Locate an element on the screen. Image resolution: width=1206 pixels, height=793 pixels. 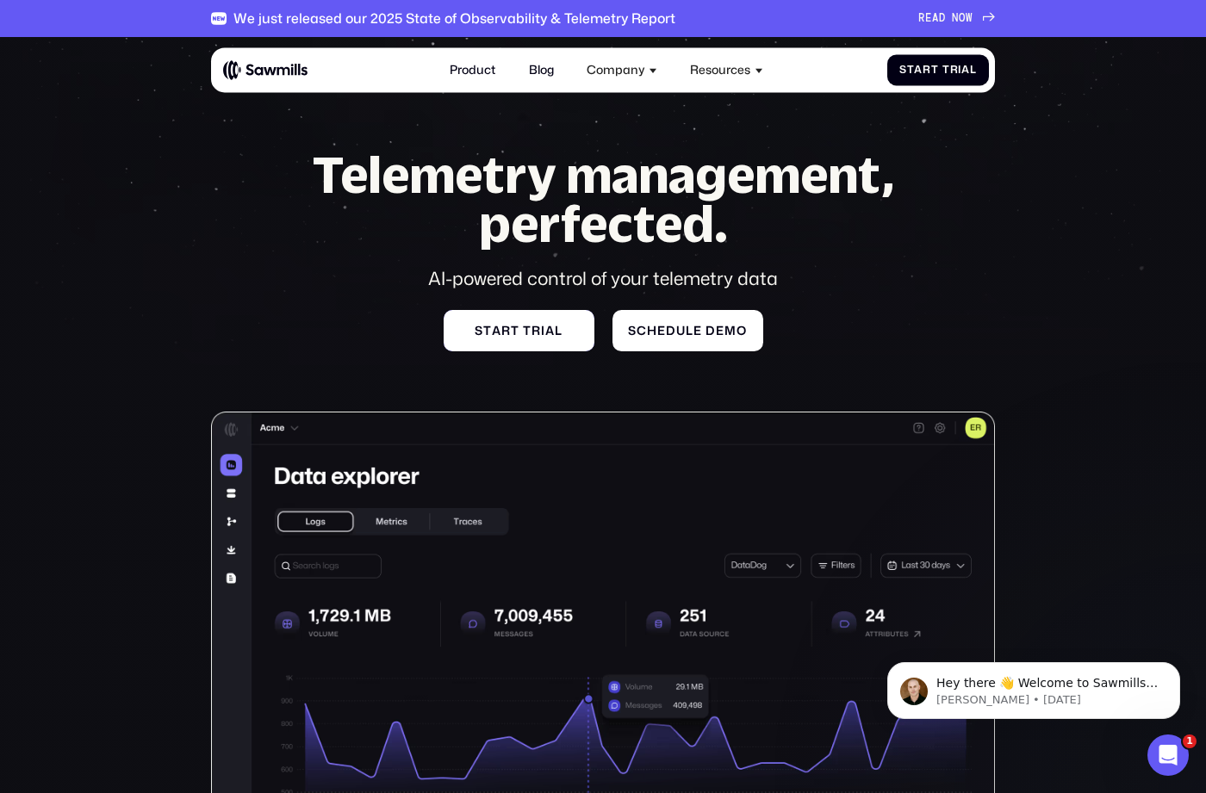
span: N is located at coordinates (955, 18).